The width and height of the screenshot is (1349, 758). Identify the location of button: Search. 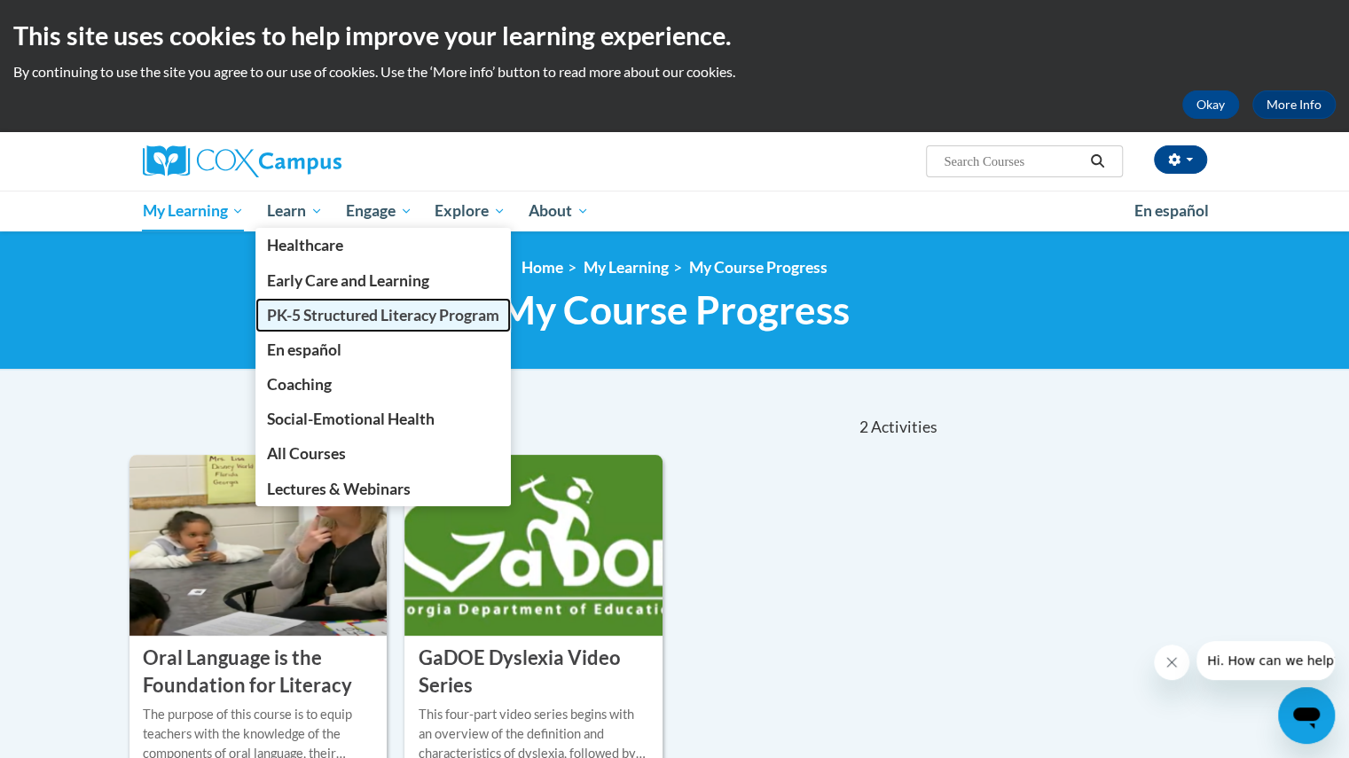
(1097, 161).